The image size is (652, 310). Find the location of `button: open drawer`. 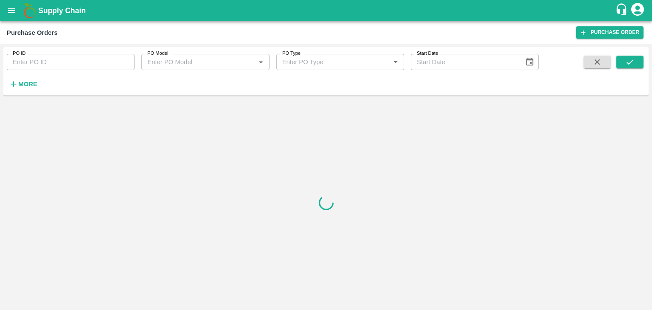

button: open drawer is located at coordinates (11, 11).